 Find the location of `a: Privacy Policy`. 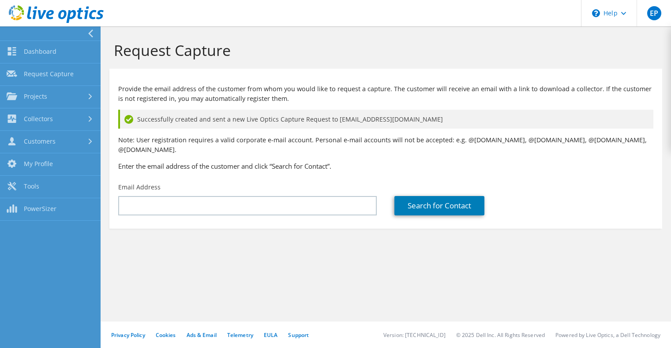

a: Privacy Policy is located at coordinates (128, 335).